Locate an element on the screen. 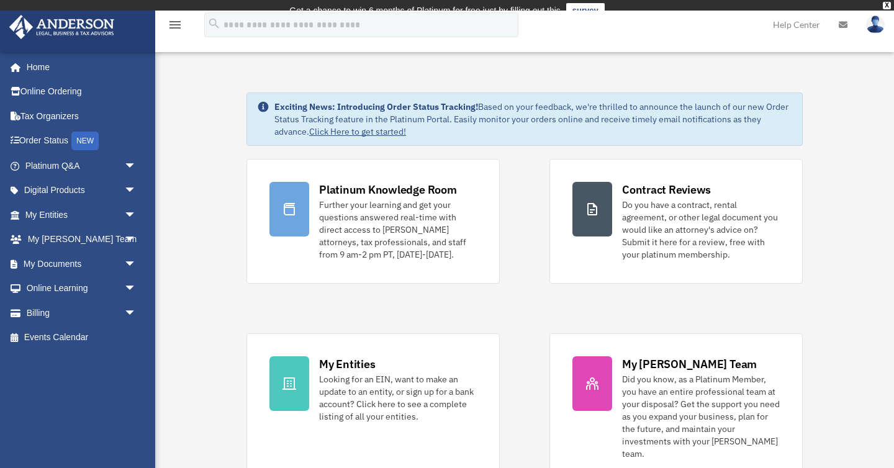 This screenshot has height=468, width=894. div: Platinum Knowledge Room is located at coordinates (388, 189).